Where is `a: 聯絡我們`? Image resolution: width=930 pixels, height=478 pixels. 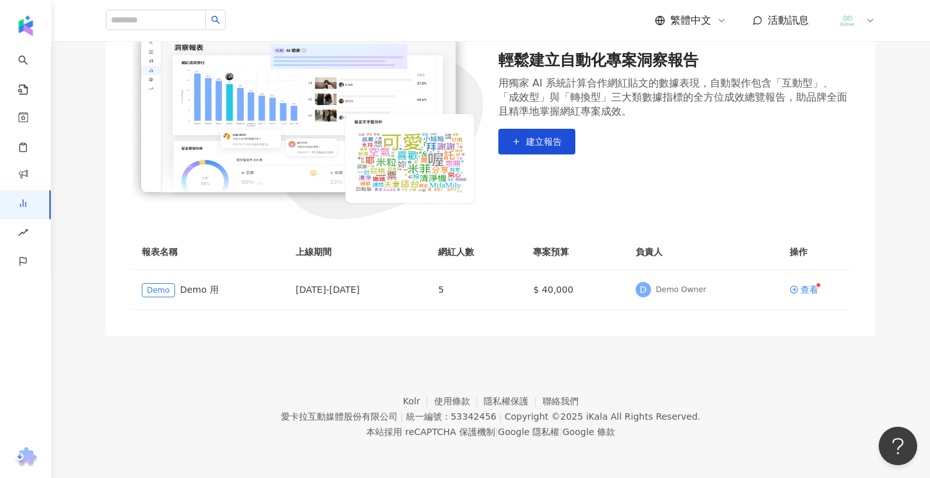
a: 聯絡我們 is located at coordinates (560, 401).